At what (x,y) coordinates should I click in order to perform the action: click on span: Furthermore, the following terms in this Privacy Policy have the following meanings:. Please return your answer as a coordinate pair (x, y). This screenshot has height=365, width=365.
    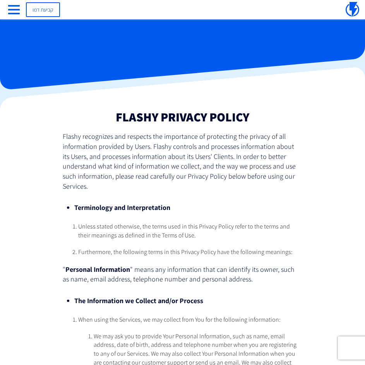
    Looking at the image, I should click on (185, 252).